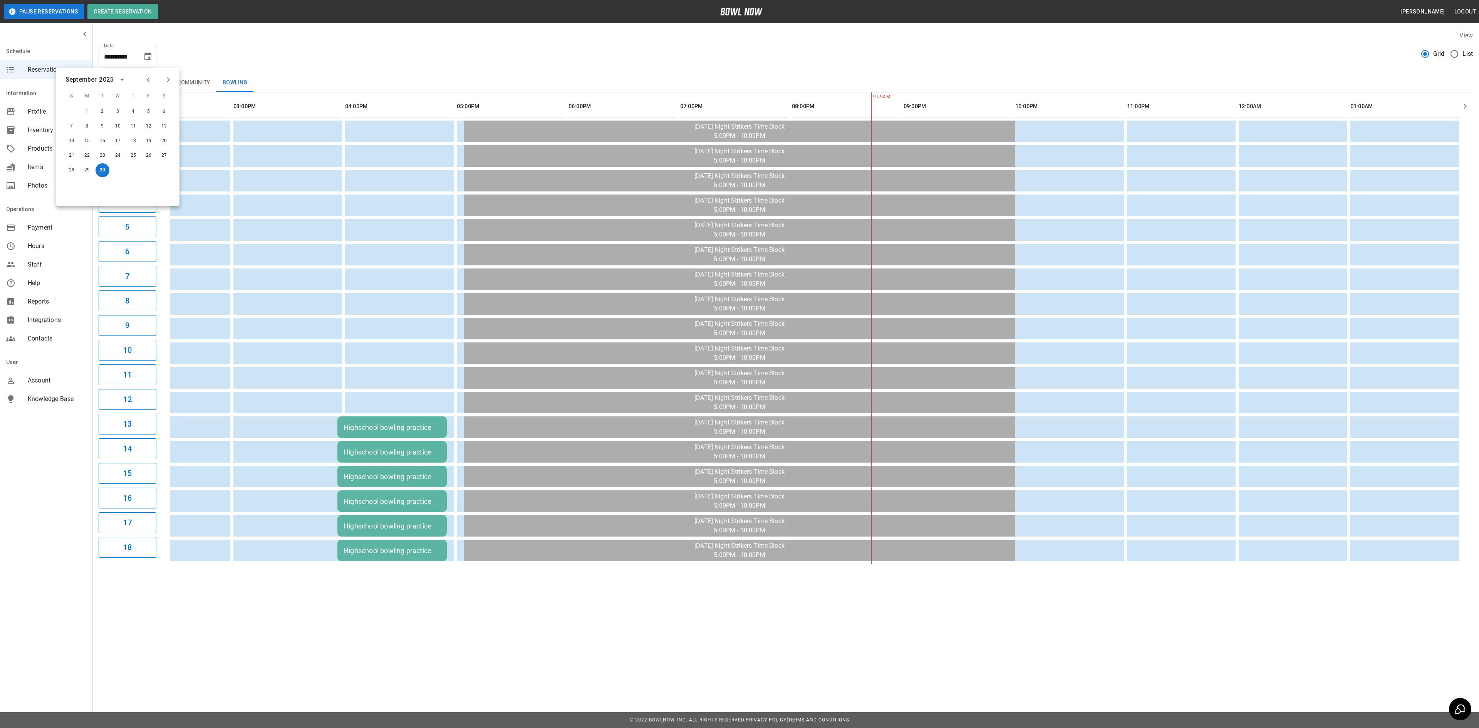 This screenshot has width=1479, height=728. I want to click on button: Sep 13, 2025, so click(164, 126).